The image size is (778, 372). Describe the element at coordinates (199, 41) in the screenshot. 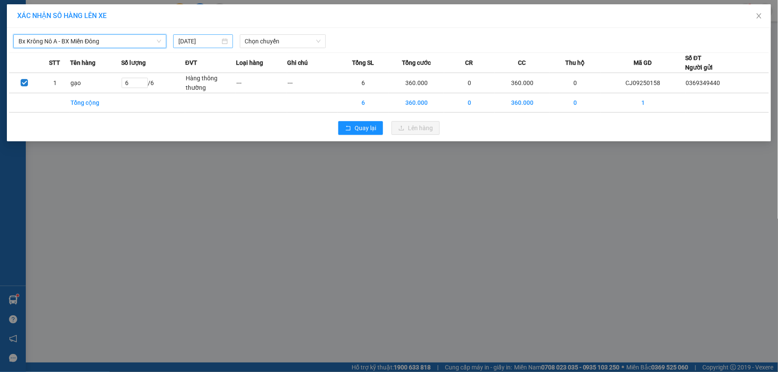

I see `input: 13/09/2025` at that location.